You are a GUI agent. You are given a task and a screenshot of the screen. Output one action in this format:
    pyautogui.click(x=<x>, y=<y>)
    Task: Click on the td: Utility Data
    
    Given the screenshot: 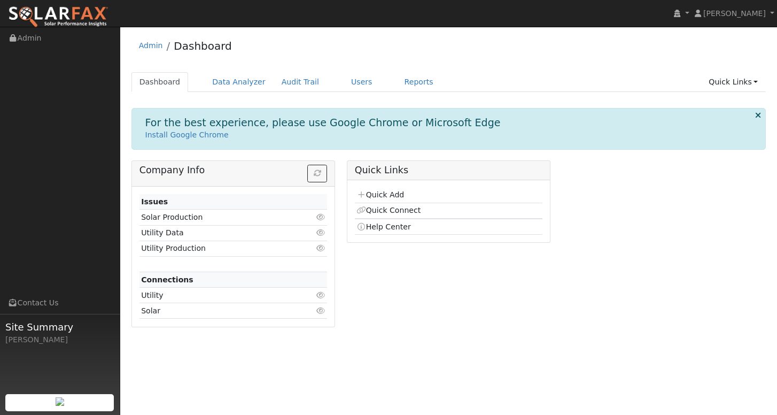 What is the action you would take?
    pyautogui.click(x=218, y=232)
    